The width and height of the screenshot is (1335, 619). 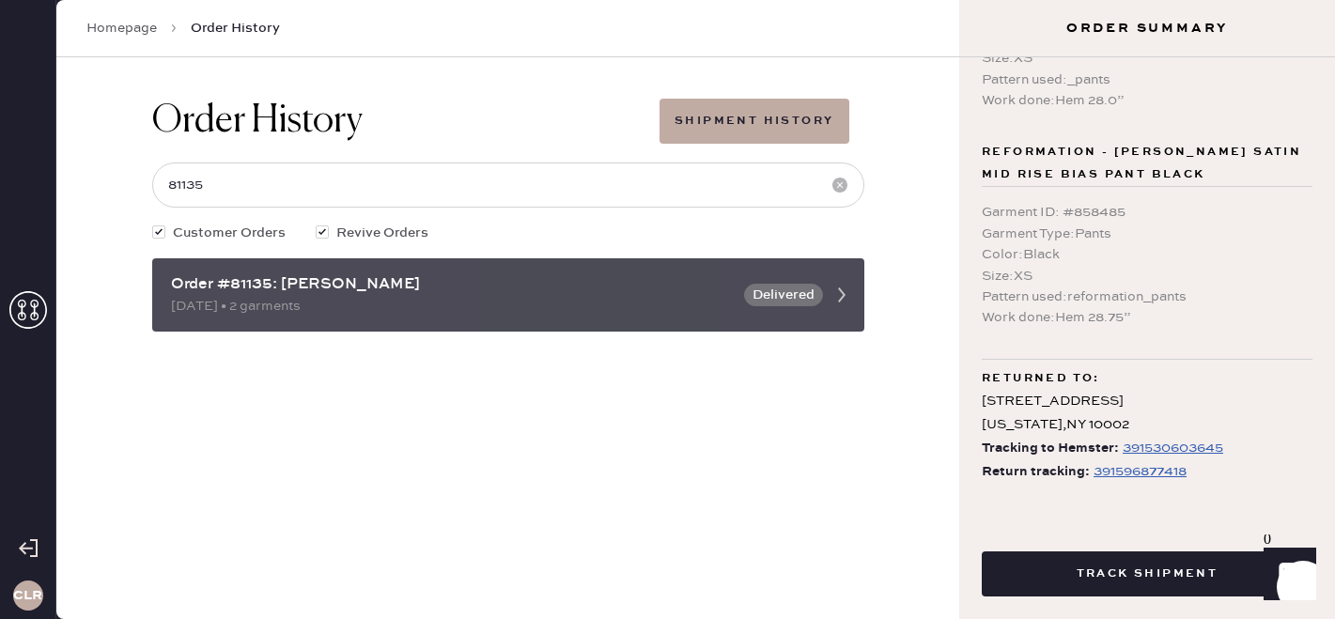 What do you see at coordinates (1239, 317) in the screenshot?
I see `th: QTY` at bounding box center [1239, 317].